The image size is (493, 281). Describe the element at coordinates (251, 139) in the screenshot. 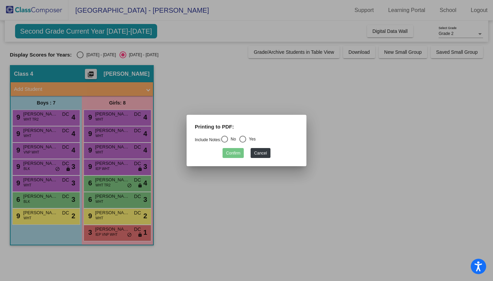

I see `div: Yes` at that location.